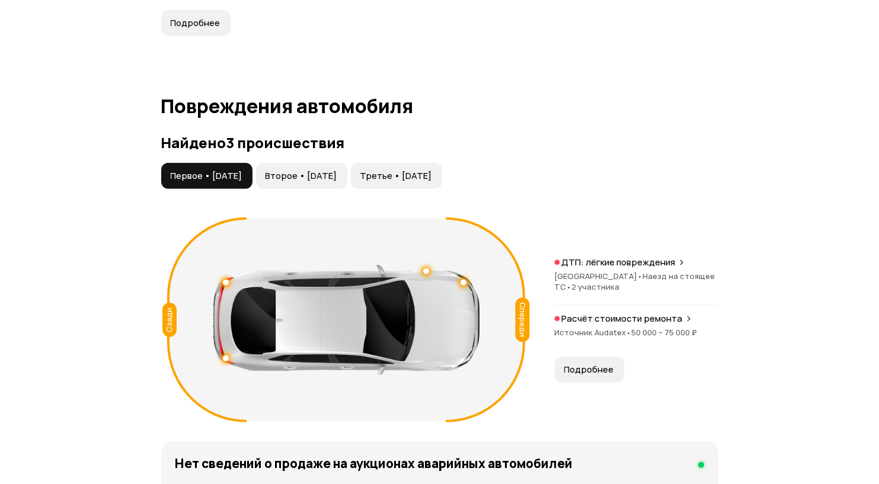 This screenshot has width=879, height=484. Describe the element at coordinates (522, 320) in the screenshot. I see `div: Спереди` at that location.